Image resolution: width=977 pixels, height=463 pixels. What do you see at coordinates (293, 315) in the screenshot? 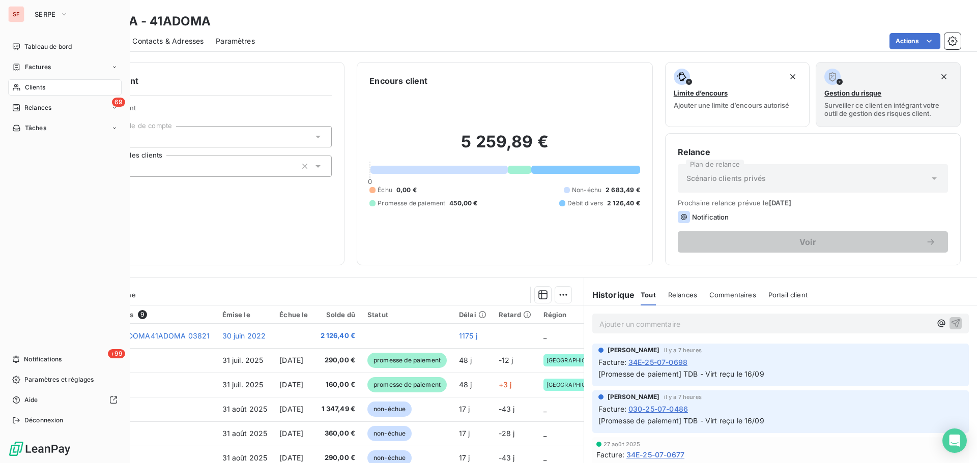
I see `div: Échue le` at bounding box center [293, 315].